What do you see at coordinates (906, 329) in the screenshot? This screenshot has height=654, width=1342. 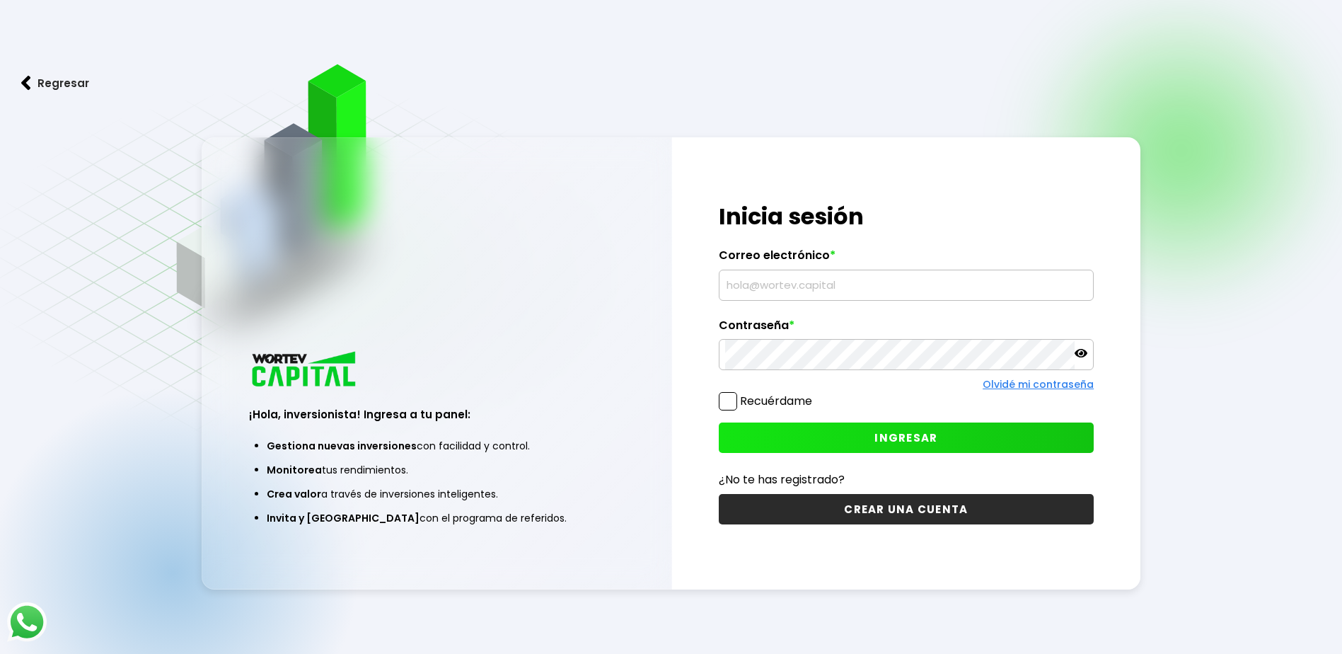 I see `label: Contraseña` at bounding box center [906, 329].